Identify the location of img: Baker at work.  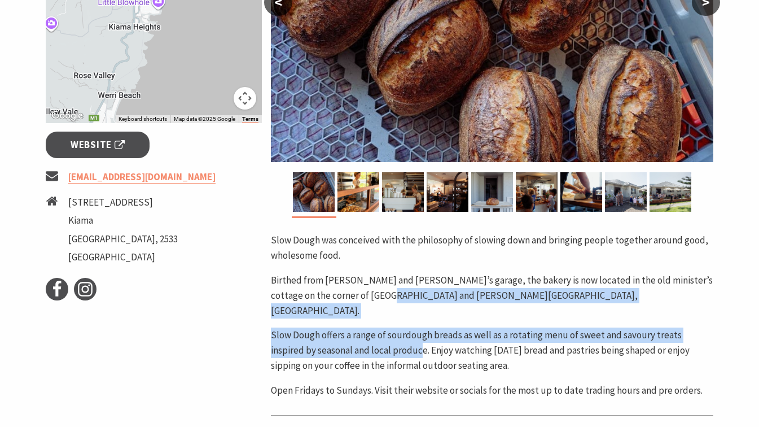
(448, 192).